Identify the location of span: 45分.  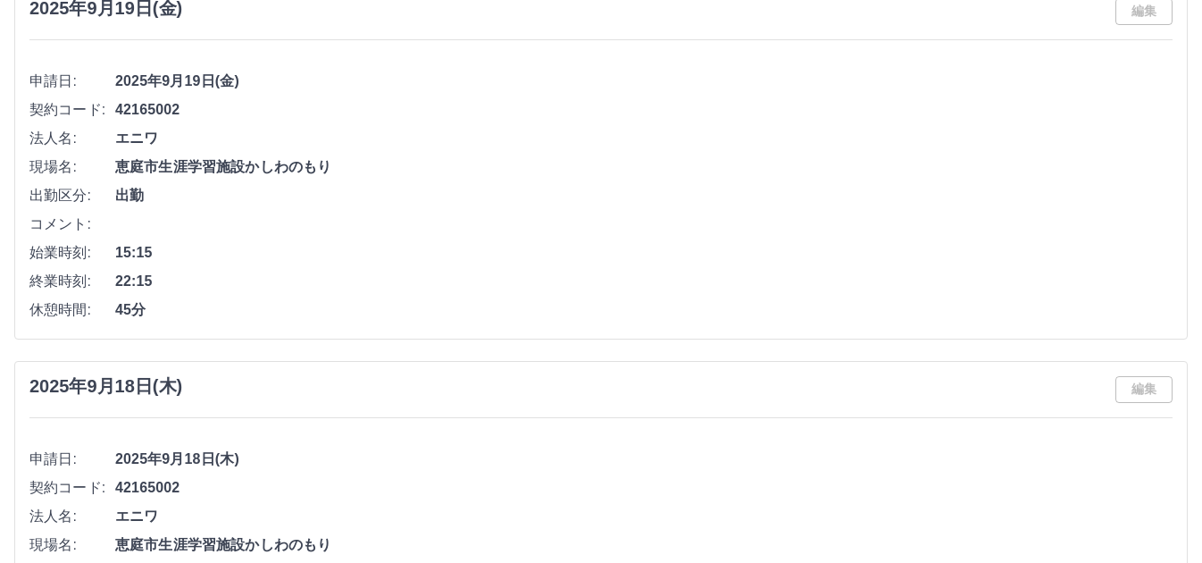
(644, 310).